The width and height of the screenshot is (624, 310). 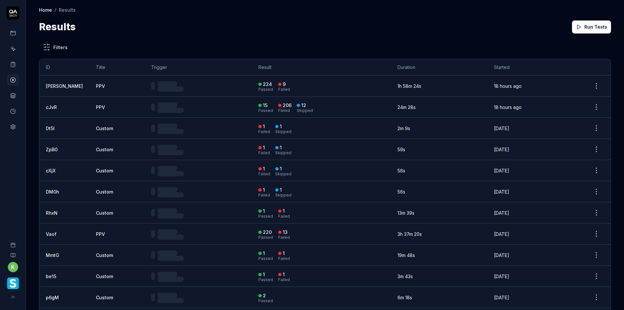 I want to click on time: 6m 18s, so click(x=405, y=297).